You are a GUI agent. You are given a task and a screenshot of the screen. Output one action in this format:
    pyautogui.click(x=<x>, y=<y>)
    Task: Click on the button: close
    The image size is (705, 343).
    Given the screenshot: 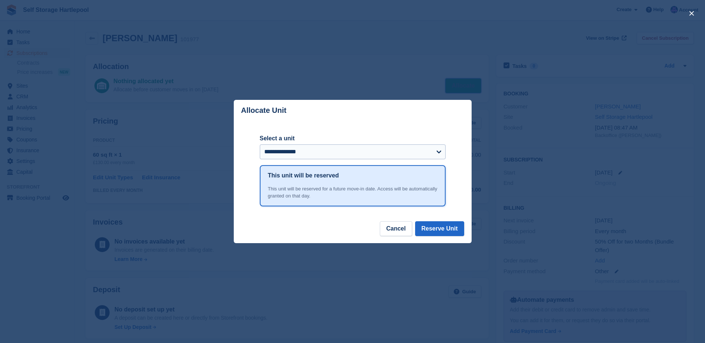 What is the action you would take?
    pyautogui.click(x=692, y=13)
    